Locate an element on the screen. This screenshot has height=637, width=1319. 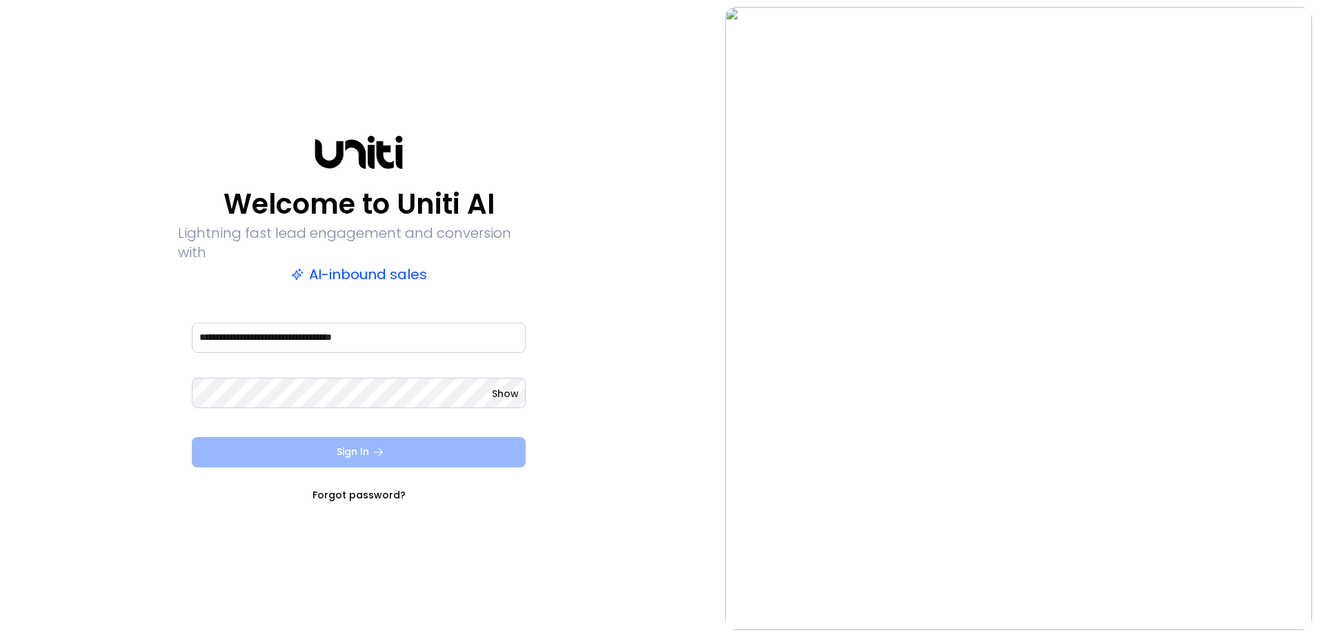
a: Forgot password? is located at coordinates (359, 495).